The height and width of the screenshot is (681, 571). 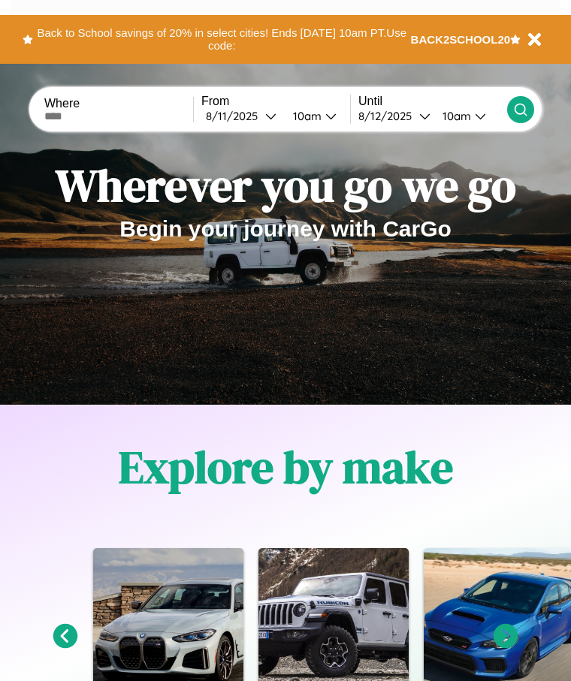 I want to click on b: BACK2SCHOOL20, so click(x=460, y=39).